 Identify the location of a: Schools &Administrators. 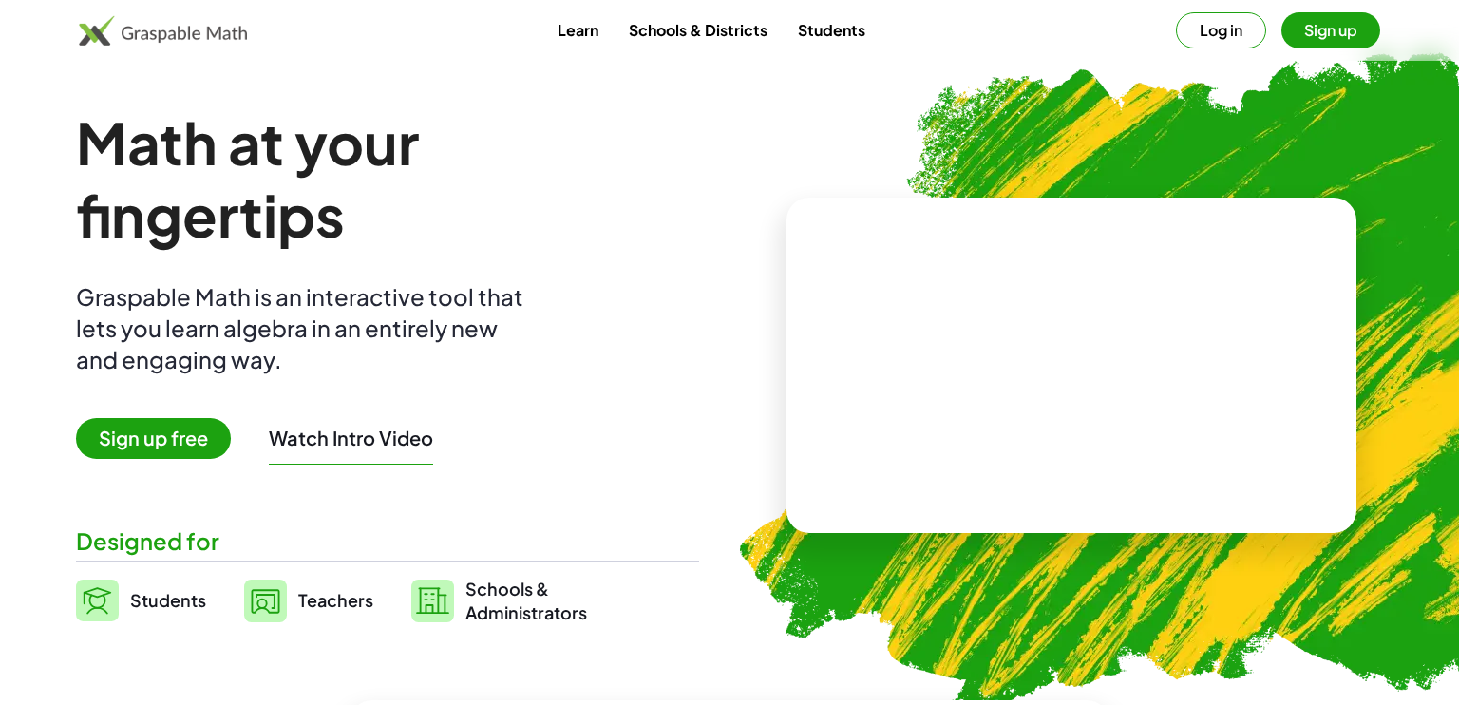
(499, 600).